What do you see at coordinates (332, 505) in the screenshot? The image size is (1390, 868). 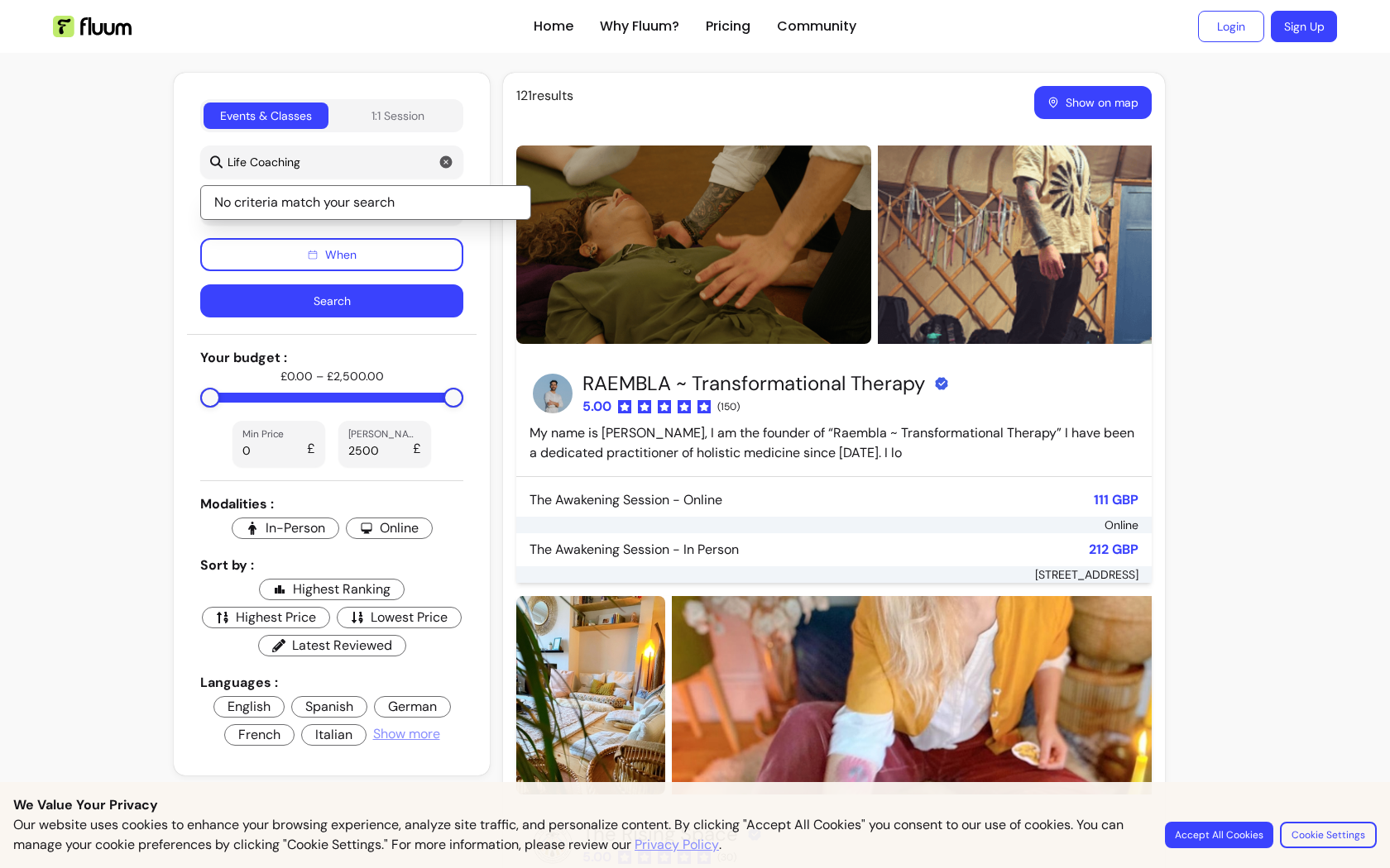 I see `p: Modalities :` at bounding box center [332, 505].